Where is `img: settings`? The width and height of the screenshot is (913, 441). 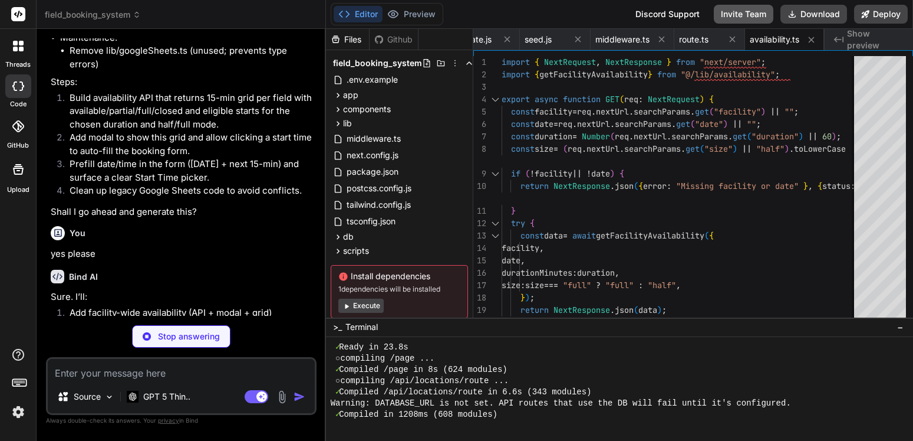 img: settings is located at coordinates (18, 412).